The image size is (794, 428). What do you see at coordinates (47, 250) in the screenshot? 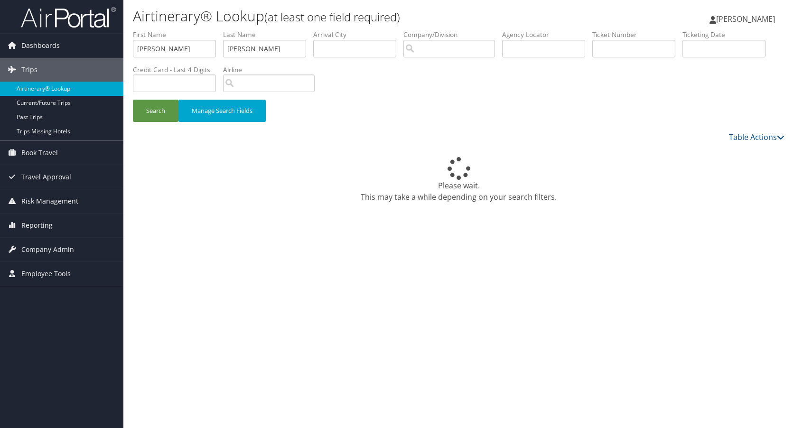
I see `span: Company Admin` at bounding box center [47, 250].